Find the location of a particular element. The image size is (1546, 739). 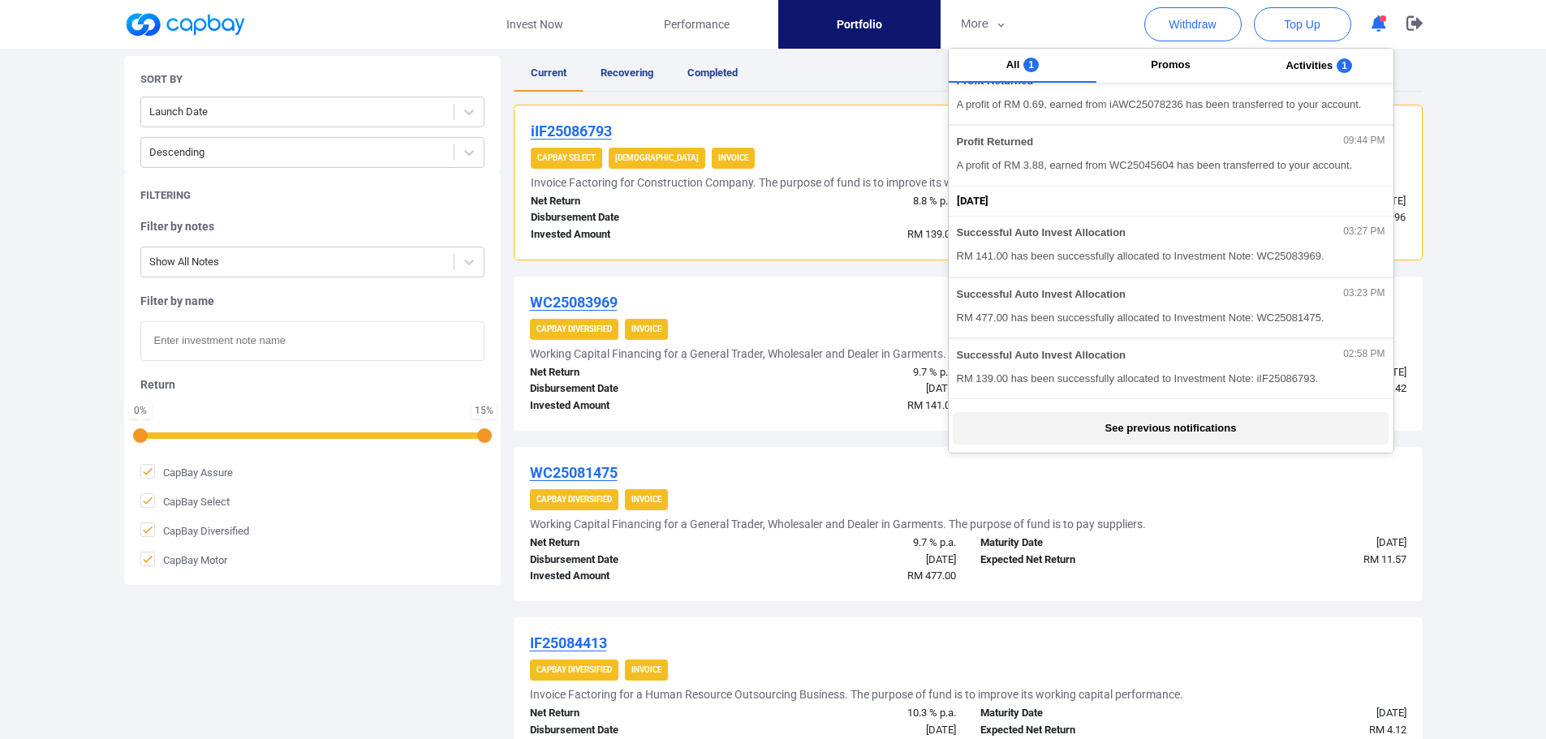

span: 03:23 PM is located at coordinates (1363, 294).